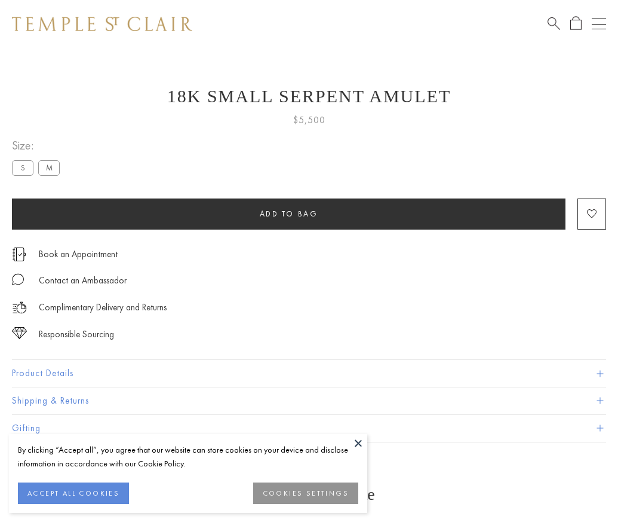 Image resolution: width=618 pixels, height=522 pixels. I want to click on div: By clicking “Accept all”, you agree that our website can store cookies on your device and disclos..., so click(188, 456).